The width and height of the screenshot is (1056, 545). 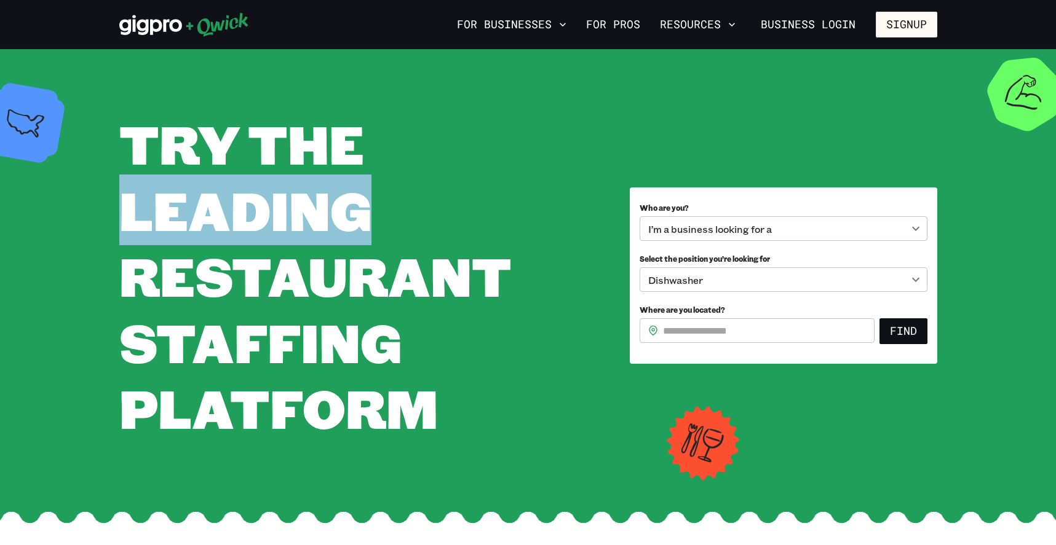 I want to click on div: I’m a business looking for a, so click(x=783, y=229).